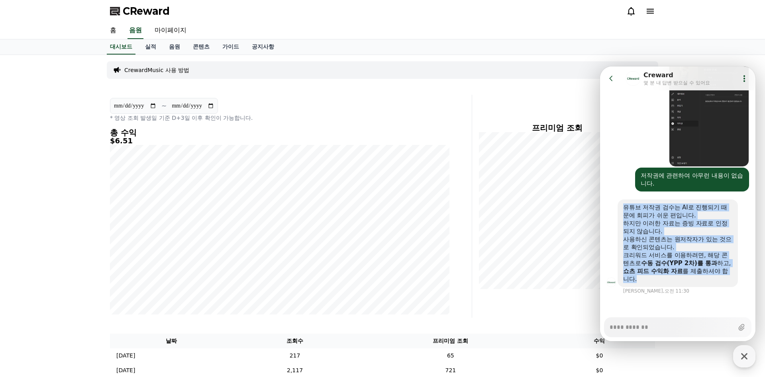  Describe the element at coordinates (78, 145) in the screenshot. I see `div: 유튜브 저작권 검수는 AI로 진행되기 때문에 회피가 쉬운 편입니다.` at that location.